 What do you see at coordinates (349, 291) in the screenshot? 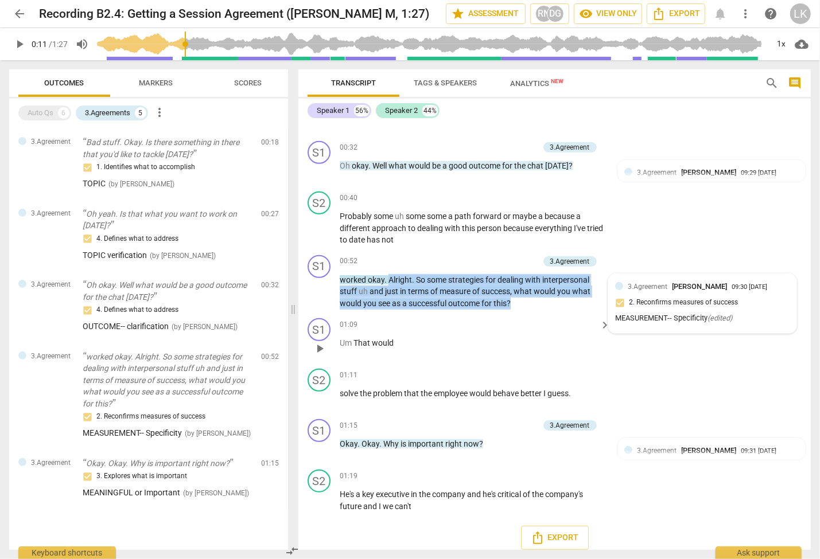
I see `span: stuff` at bounding box center [349, 291].